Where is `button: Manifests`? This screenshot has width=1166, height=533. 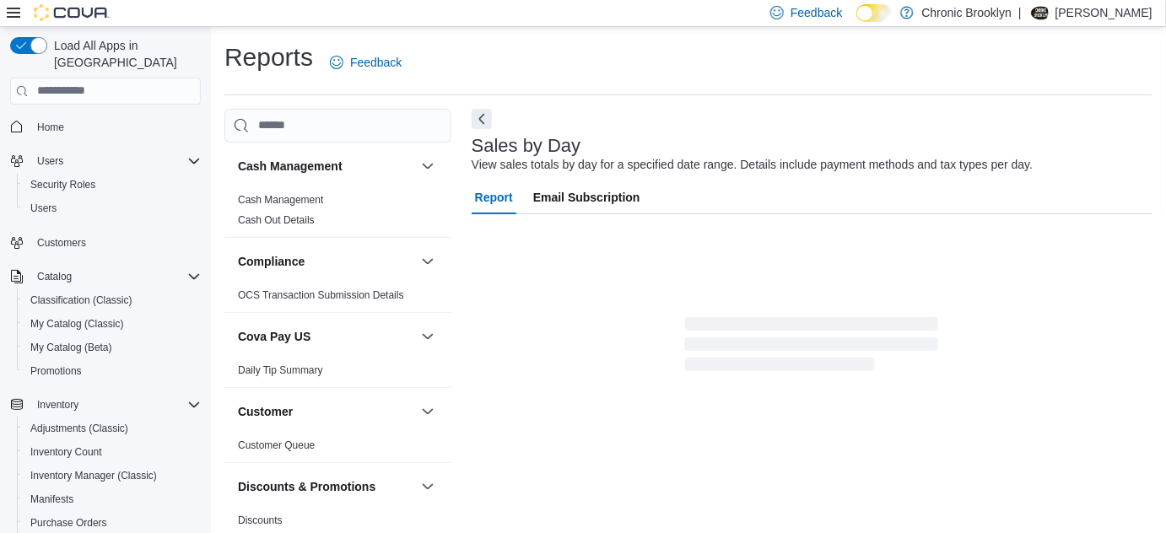 button: Manifests is located at coordinates (112, 499).